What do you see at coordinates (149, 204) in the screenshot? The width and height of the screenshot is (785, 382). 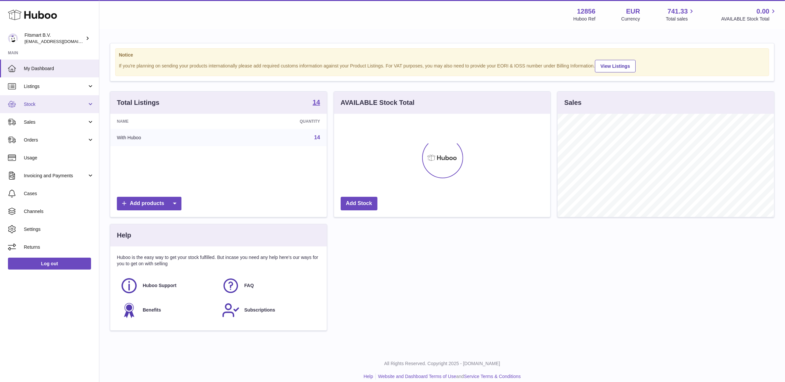 I see `a: Add products` at bounding box center [149, 204].